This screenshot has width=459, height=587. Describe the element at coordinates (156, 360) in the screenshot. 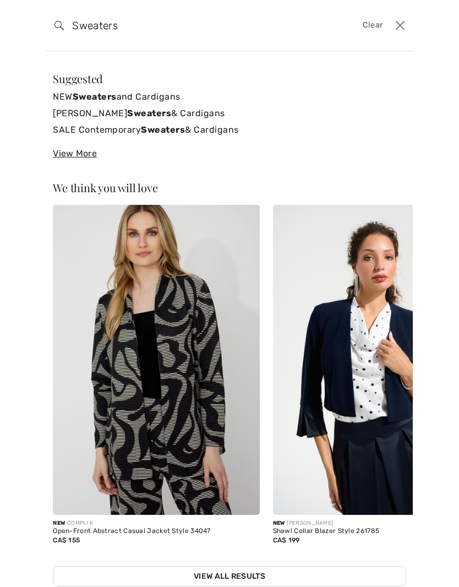

I see `img: Open-Front Abstract Casual Jacket Style 34047. As sample` at that location.